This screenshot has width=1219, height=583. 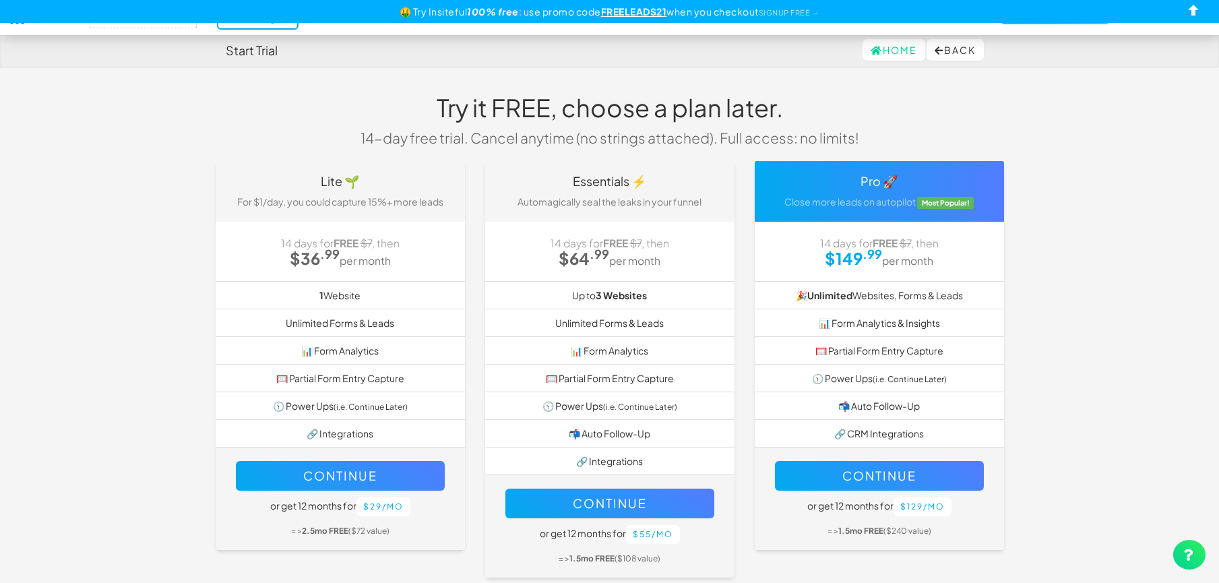 I want to click on li: 🎉 Websites, Forms & Leads, so click(x=880, y=295).